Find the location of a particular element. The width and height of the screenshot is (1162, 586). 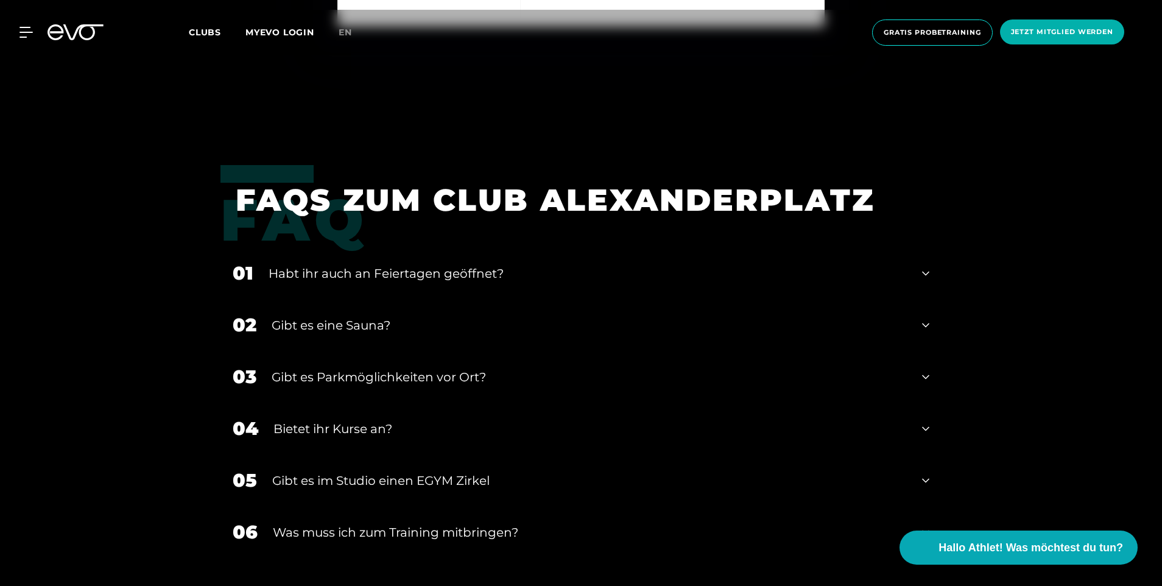

div: Gibt es im Studio einen EGYM Zirkel is located at coordinates (589, 480).